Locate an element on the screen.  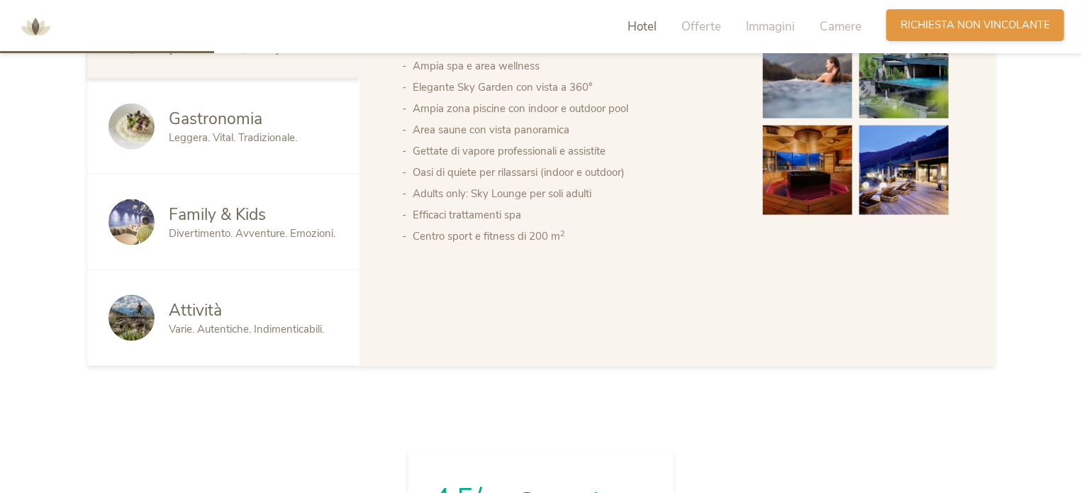
span: Attività is located at coordinates (195, 310).